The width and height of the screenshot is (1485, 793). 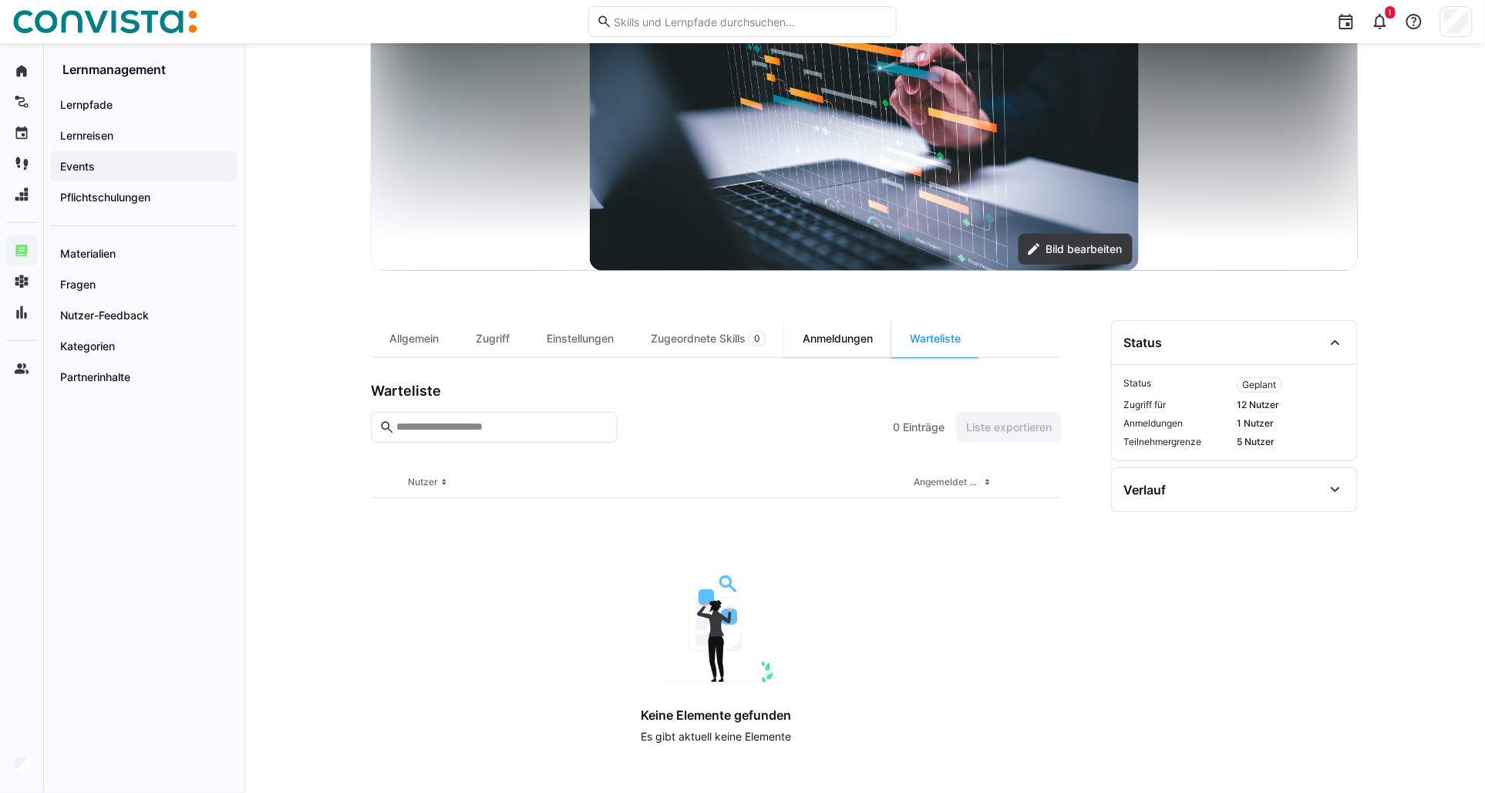 What do you see at coordinates (1178, 385) in the screenshot?
I see `span: Status` at bounding box center [1178, 385].